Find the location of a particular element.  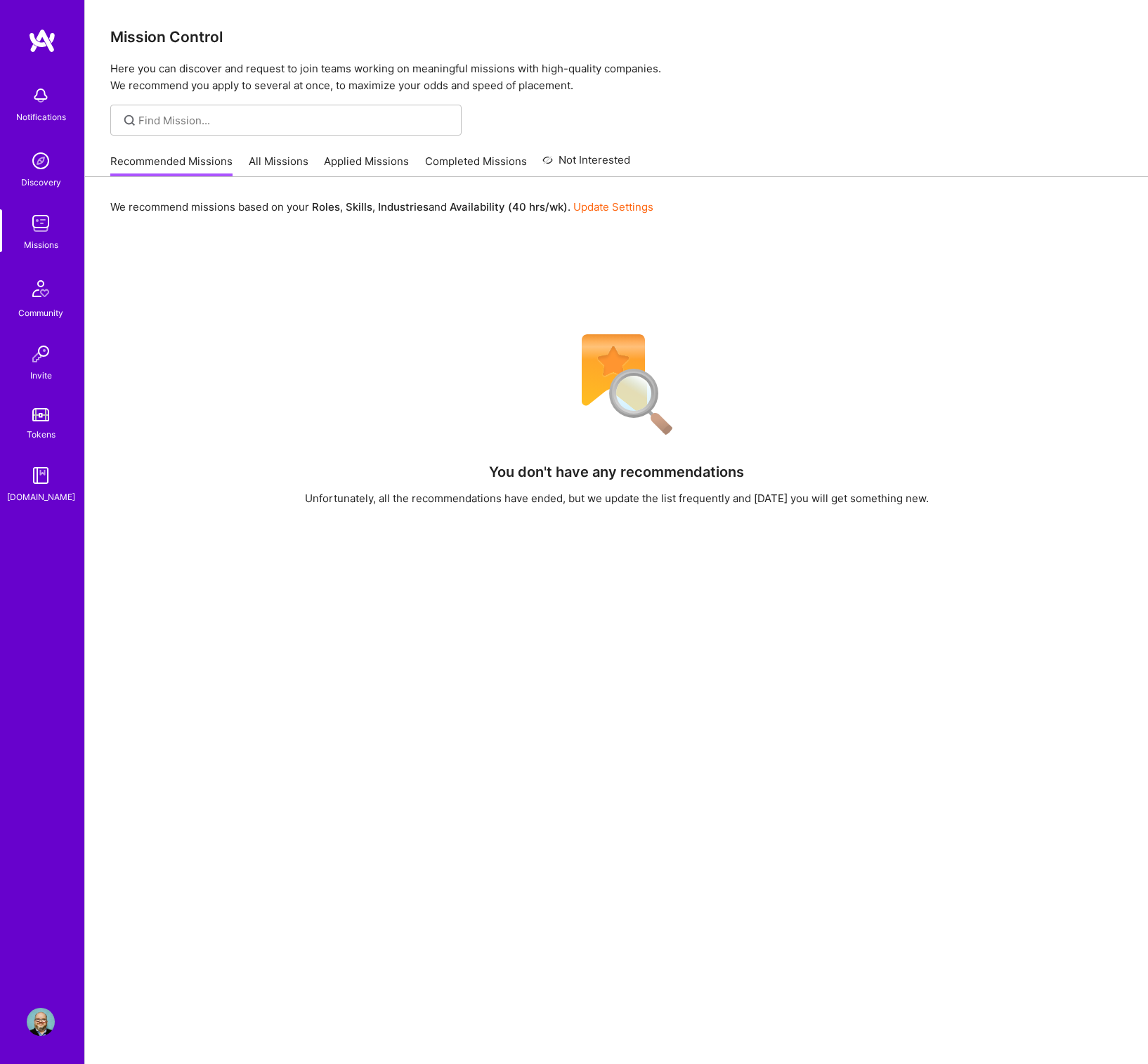

a: Applied Missions is located at coordinates (366, 165).